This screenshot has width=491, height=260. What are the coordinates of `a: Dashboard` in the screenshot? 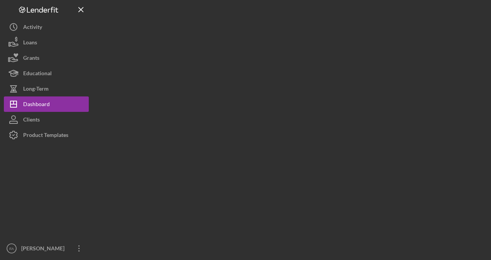 It's located at (46, 104).